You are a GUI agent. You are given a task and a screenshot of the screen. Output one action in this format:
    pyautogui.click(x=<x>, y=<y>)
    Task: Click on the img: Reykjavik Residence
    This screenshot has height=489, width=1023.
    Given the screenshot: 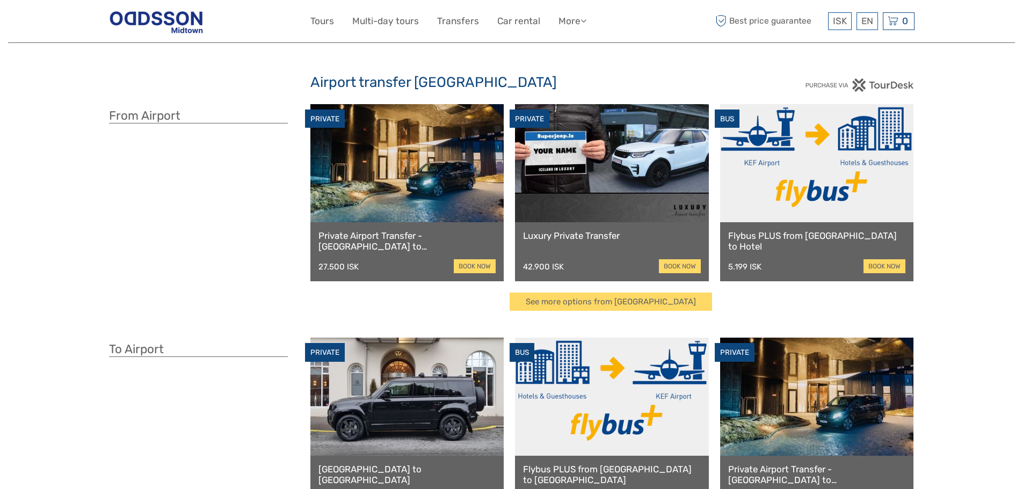 What is the action you would take?
    pyautogui.click(x=156, y=21)
    